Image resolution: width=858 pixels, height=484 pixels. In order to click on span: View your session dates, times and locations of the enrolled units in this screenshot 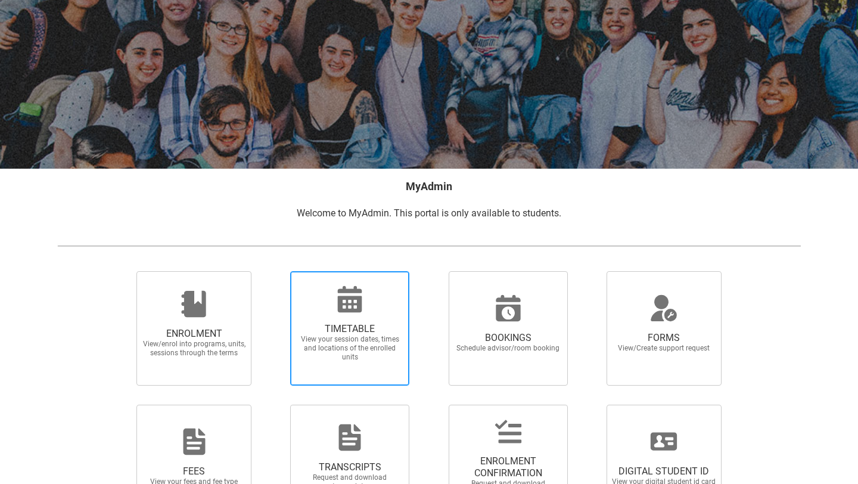, I will do `click(350, 348)`.